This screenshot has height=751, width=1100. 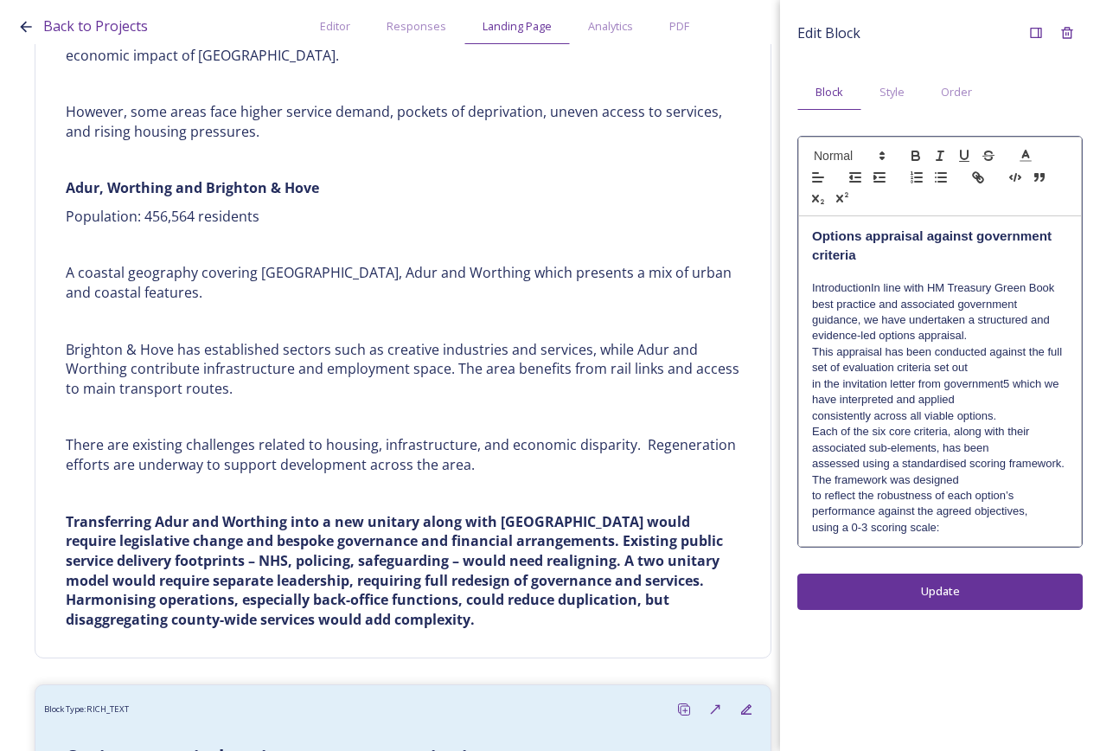 I want to click on a: Back to Projects, so click(x=95, y=26).